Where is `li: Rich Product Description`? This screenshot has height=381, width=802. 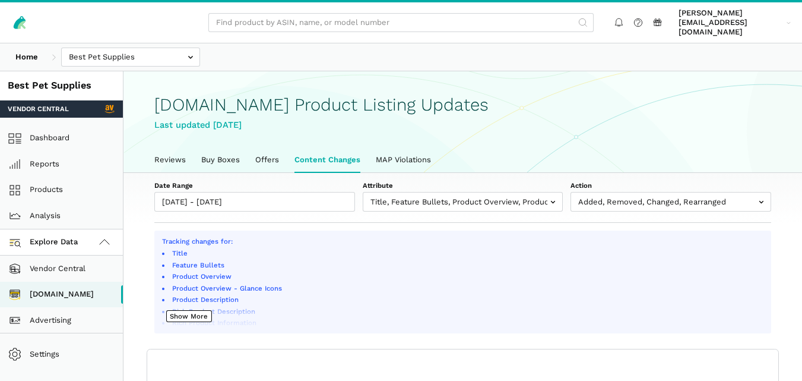
li: Rich Product Description is located at coordinates (467, 311).